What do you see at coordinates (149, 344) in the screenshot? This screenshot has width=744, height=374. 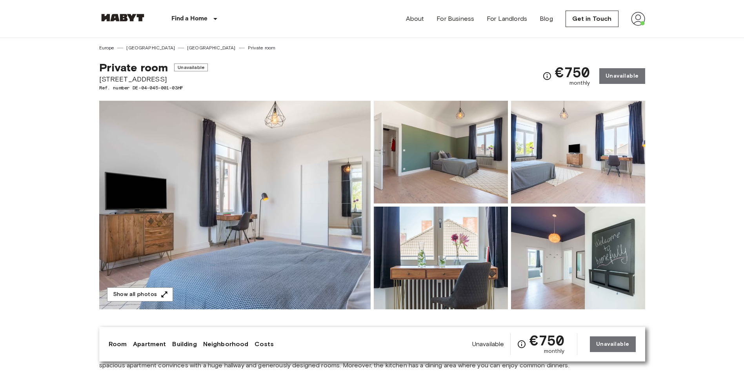 I see `a: Apartment` at bounding box center [149, 344].